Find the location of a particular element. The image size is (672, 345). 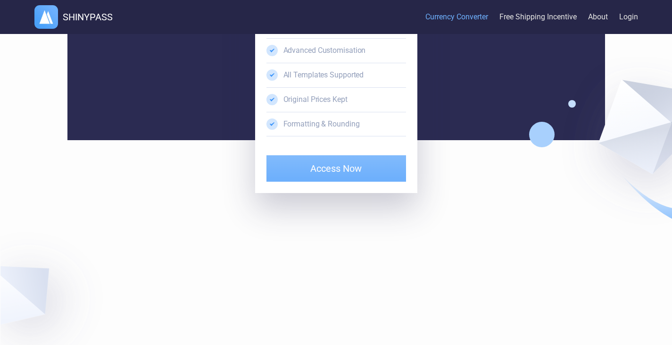

a: Free Shipping Incentive is located at coordinates (538, 17).